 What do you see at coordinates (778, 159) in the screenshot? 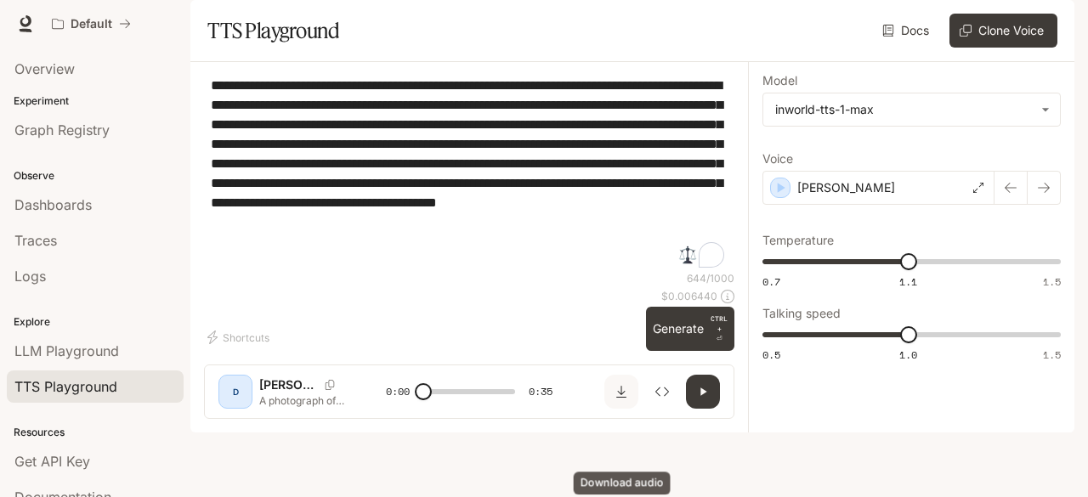
I see `p: Voice` at bounding box center [778, 159].